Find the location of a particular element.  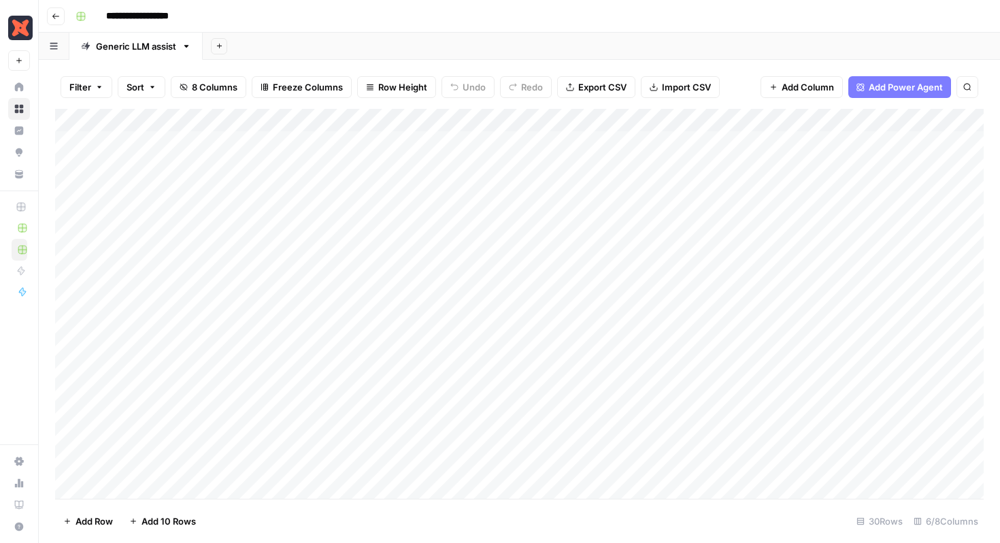

a: Opportunities is located at coordinates (19, 152).